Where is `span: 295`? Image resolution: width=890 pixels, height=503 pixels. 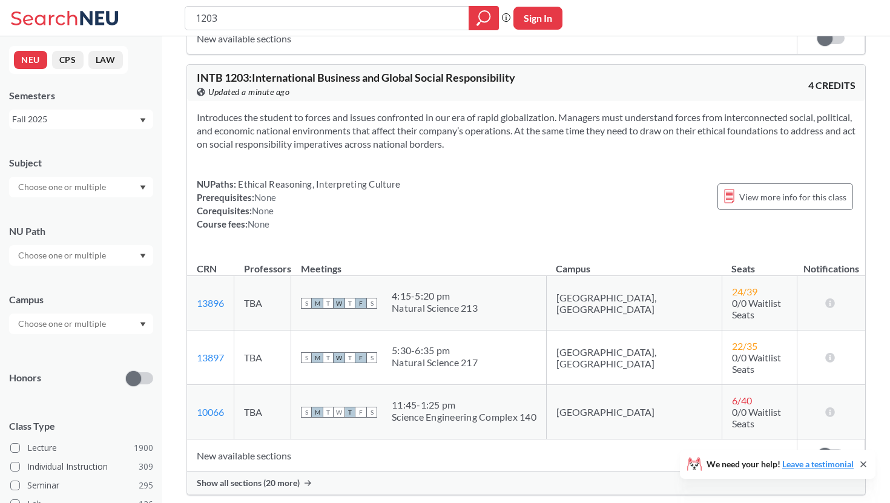 span: 295 is located at coordinates (146, 486).